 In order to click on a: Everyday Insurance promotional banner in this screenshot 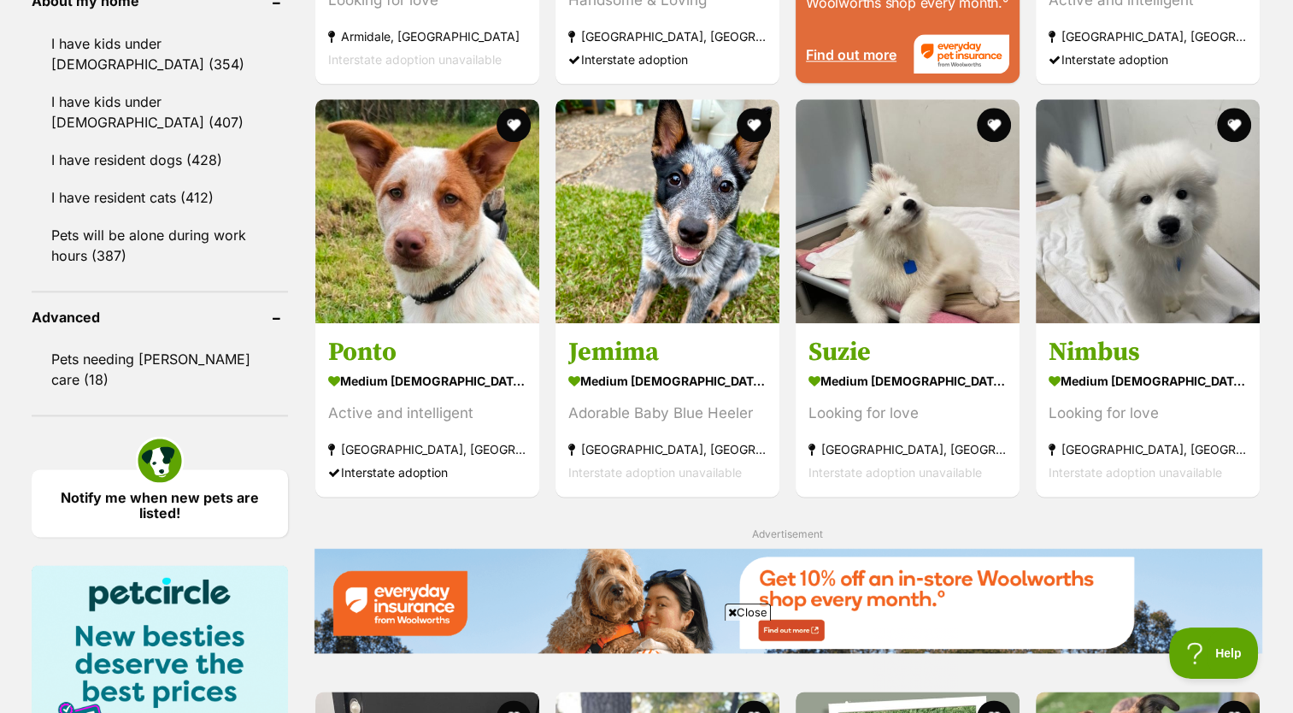, I will do `click(788, 602)`.